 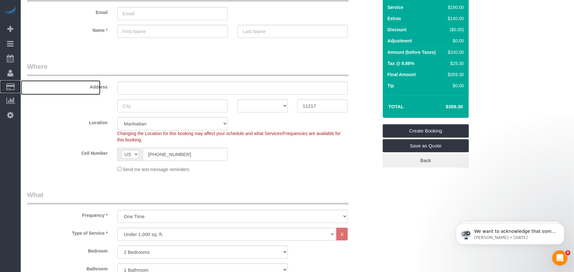 What do you see at coordinates (68, 62) in the screenshot?
I see `span: We want to acknowledge that some users may be experiencing lag or slower performance in our softw...` at bounding box center [68, 62].